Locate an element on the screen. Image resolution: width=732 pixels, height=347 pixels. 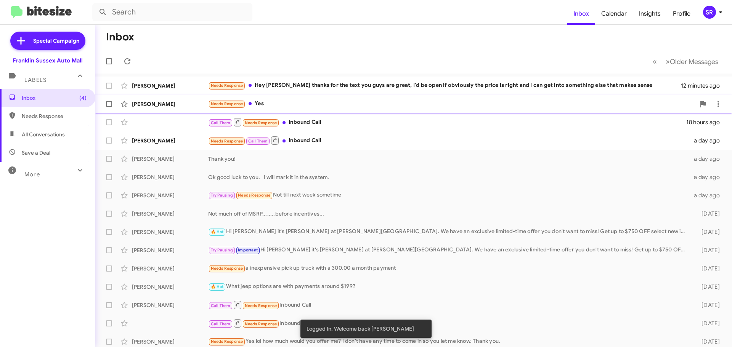
div: 18 hours ago is located at coordinates (706, 122).